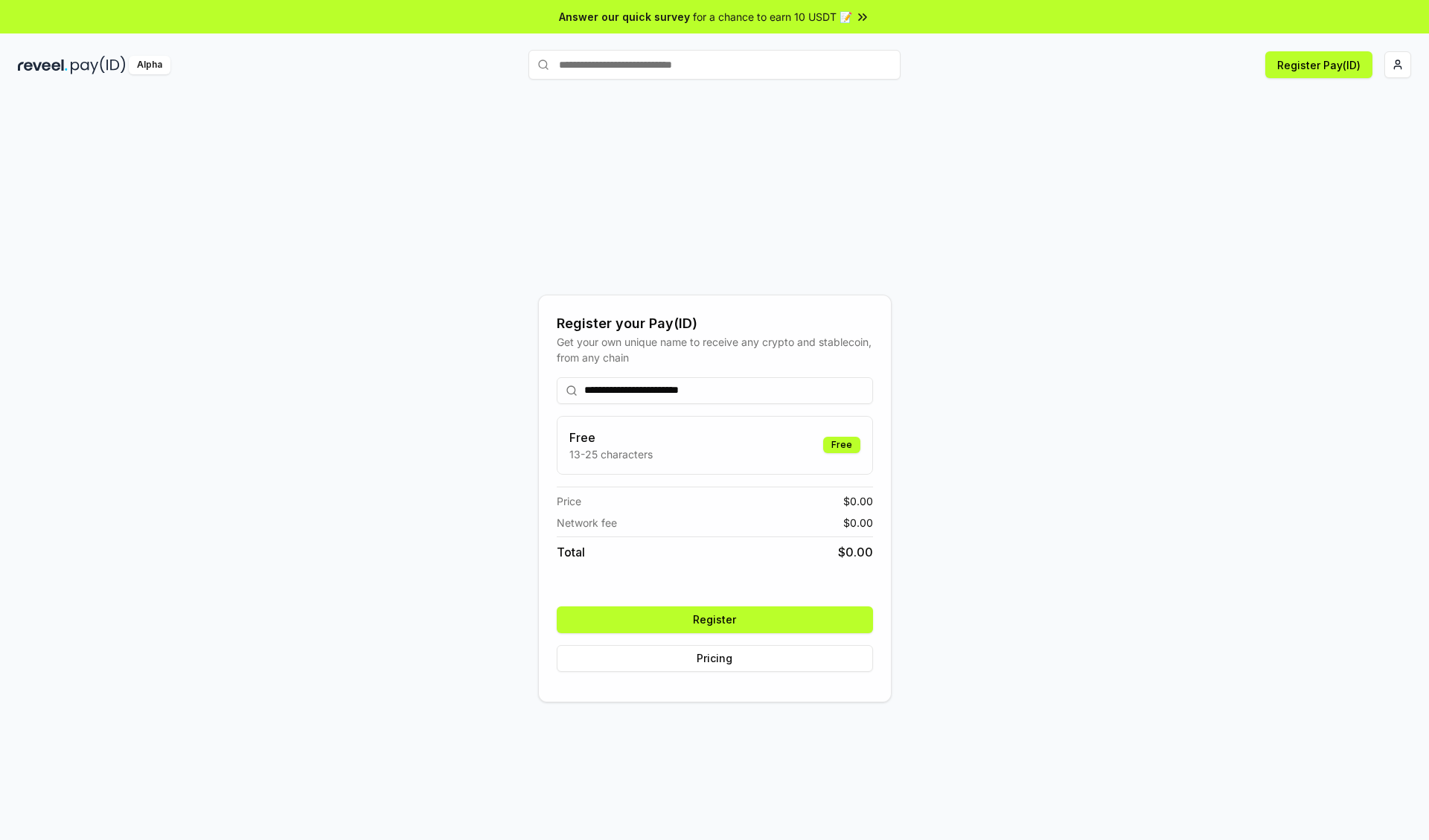  I want to click on div: Alpha, so click(150, 64).